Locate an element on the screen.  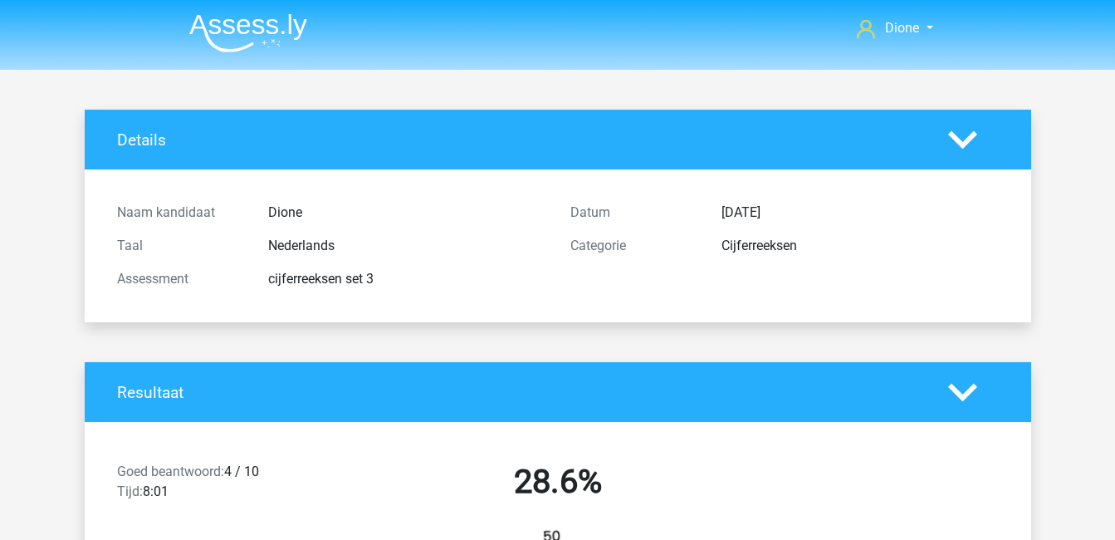
div: Categorie is located at coordinates (634, 246).